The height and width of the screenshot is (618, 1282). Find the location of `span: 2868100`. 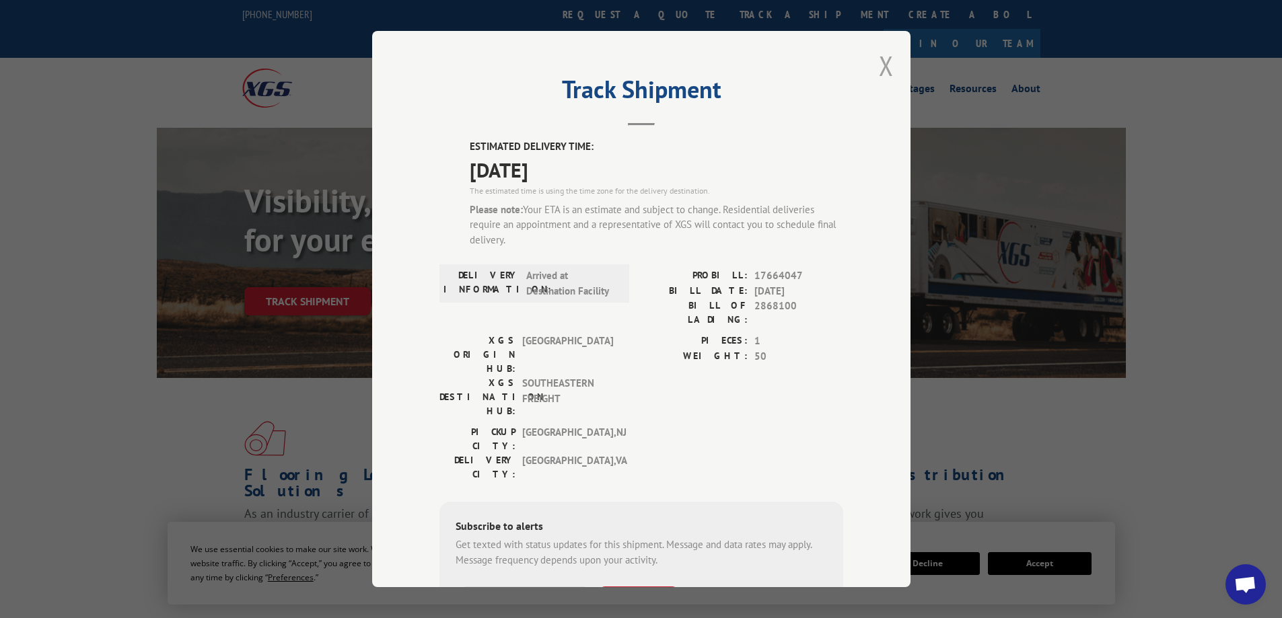

span: 2868100 is located at coordinates (799, 313).